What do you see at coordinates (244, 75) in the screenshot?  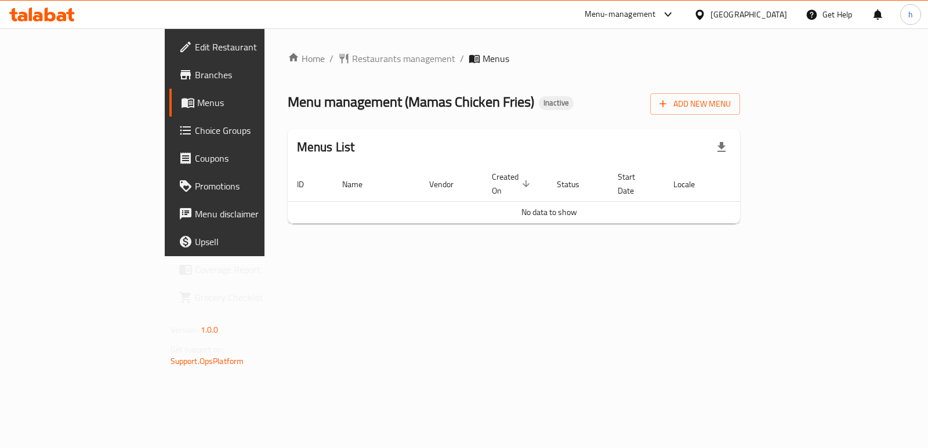 I see `a: Branches` at bounding box center [244, 75].